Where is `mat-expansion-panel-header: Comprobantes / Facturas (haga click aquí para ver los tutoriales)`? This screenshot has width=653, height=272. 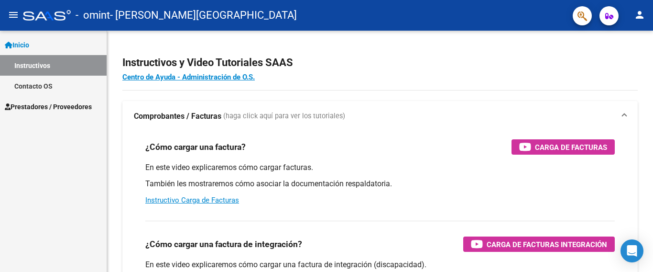 mat-expansion-panel-header: Comprobantes / Facturas (haga click aquí para ver los tutoriales) is located at coordinates (380, 116).